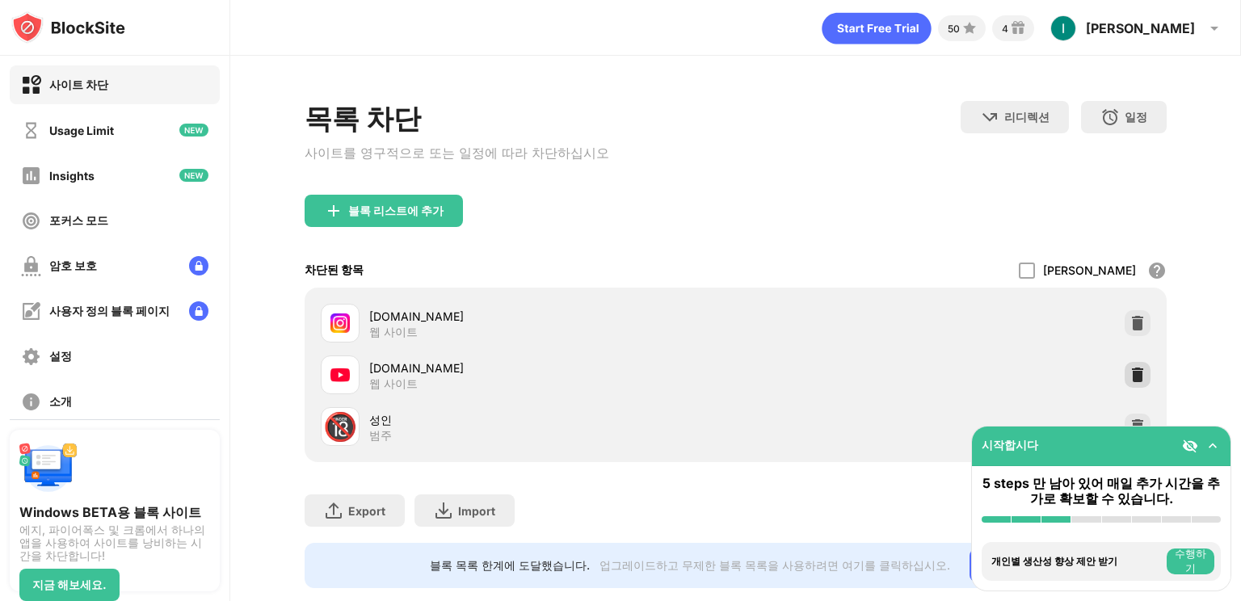  I want to click on div: Windows BETA용 블록 사이트, so click(115, 512).